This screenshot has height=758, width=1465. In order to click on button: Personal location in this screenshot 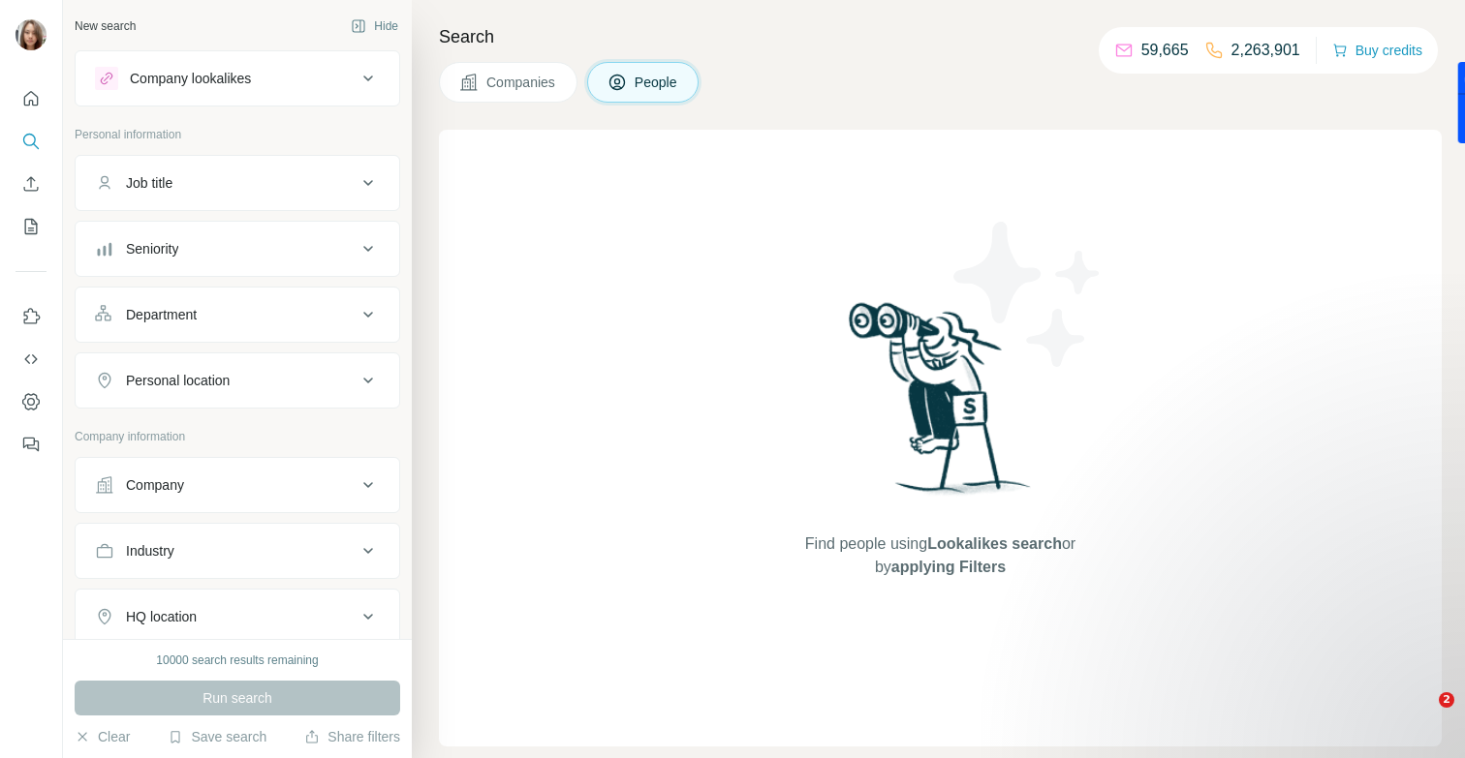, I will do `click(237, 381)`.